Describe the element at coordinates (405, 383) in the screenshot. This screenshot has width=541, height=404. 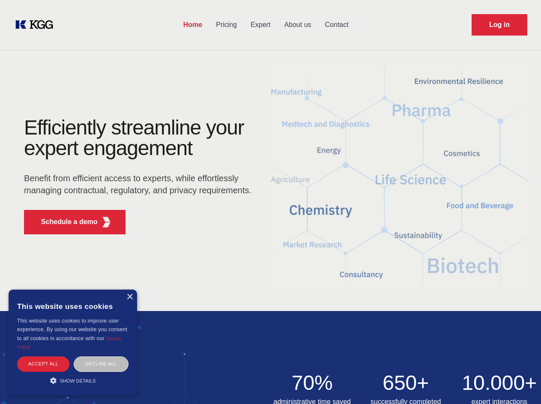
I see `h2: 650+` at that location.